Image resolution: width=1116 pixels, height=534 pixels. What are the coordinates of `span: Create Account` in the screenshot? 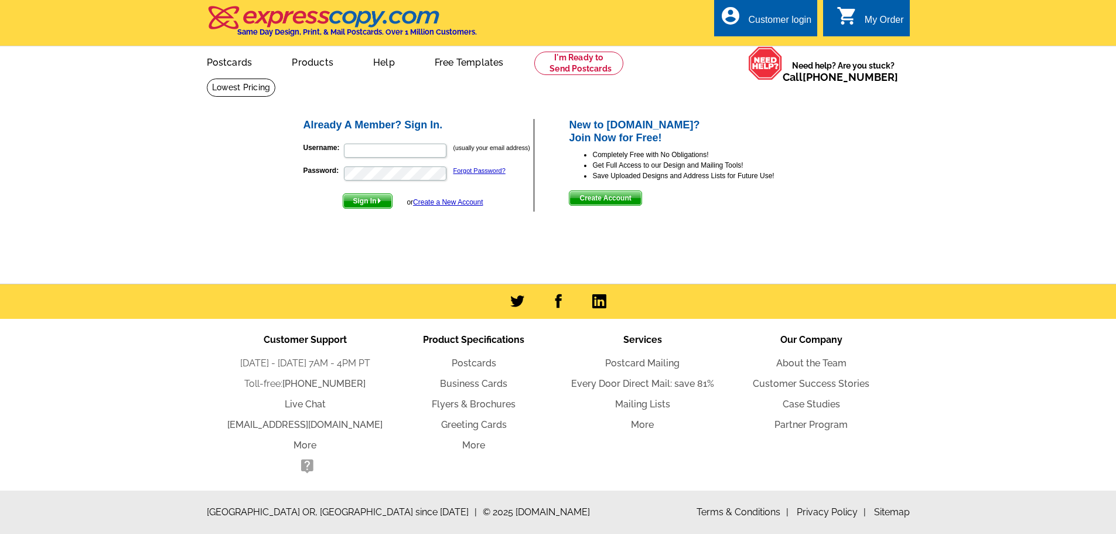 It's located at (605, 198).